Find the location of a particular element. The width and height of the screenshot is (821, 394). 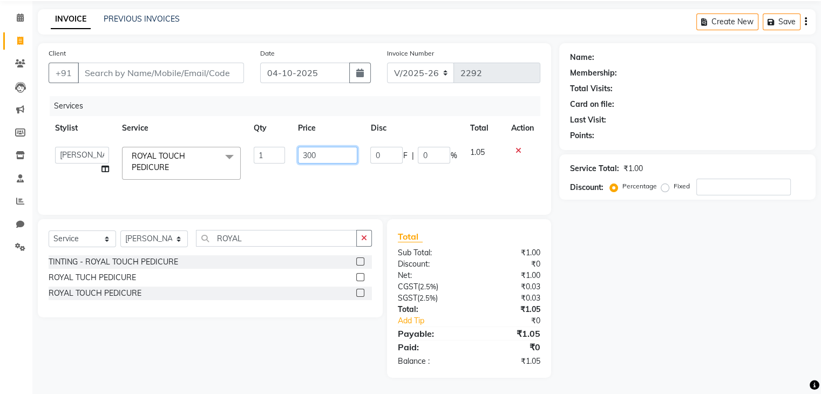

div: Name: is located at coordinates (582, 57).